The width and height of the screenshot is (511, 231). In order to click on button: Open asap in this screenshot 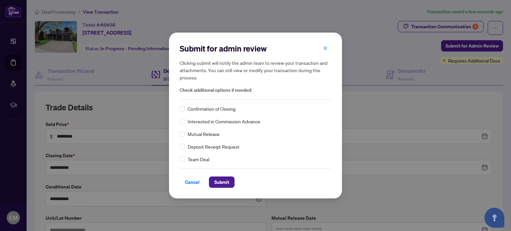, I will do `click(495, 218)`.